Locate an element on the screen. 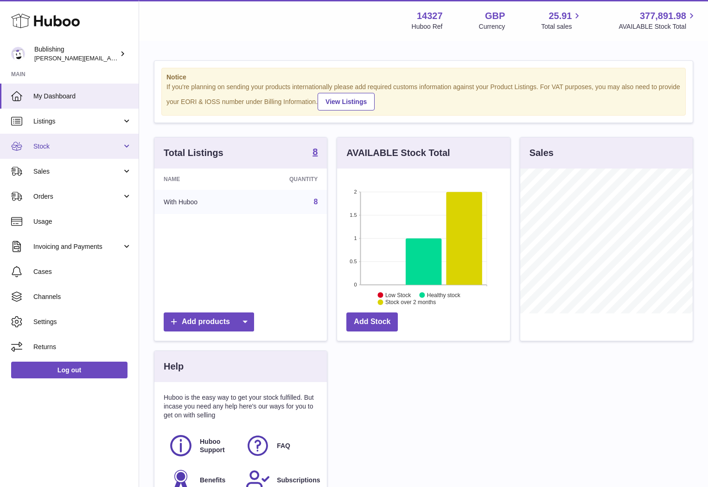 This screenshot has width=708, height=487. span: Channels is located at coordinates (83, 296).